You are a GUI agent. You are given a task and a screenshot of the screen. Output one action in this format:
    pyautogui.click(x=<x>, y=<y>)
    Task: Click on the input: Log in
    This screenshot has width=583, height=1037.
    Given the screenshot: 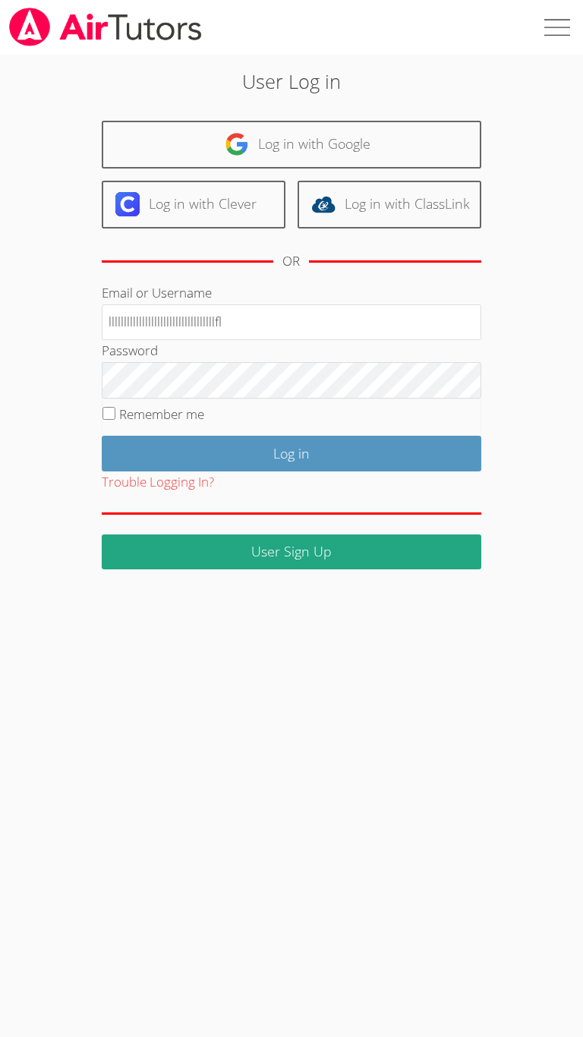 What is the action you would take?
    pyautogui.click(x=292, y=453)
    